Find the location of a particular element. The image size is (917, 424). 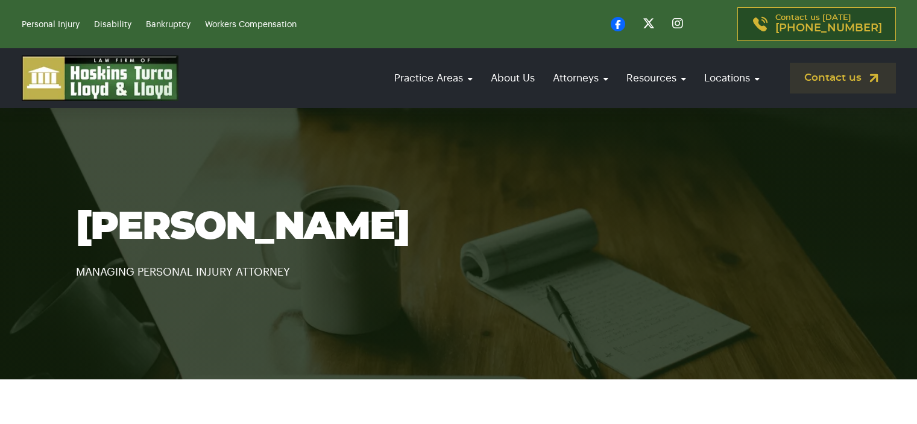

a: Attorneys is located at coordinates (581, 78).